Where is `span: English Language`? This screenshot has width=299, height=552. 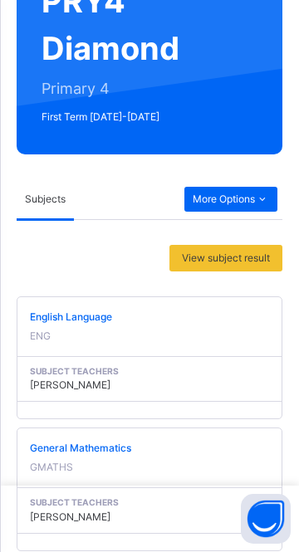
span: English Language is located at coordinates (149, 317).